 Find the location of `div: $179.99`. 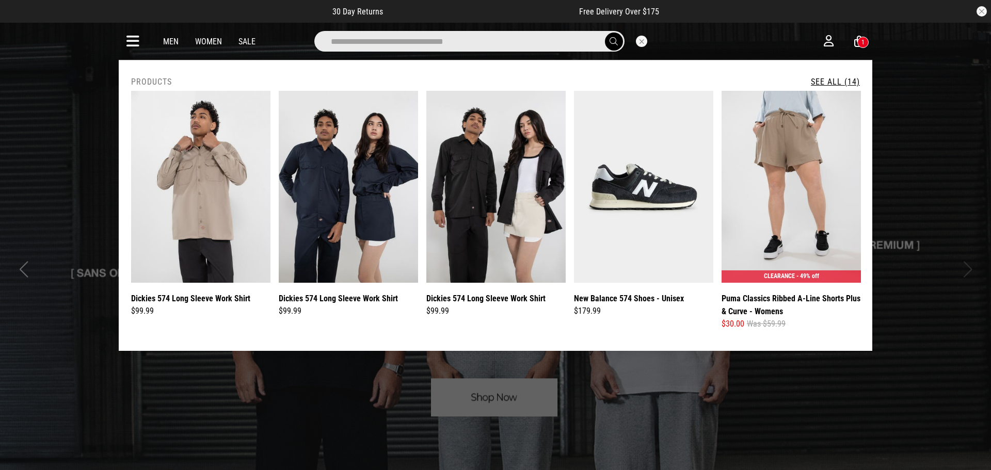

div: $179.99 is located at coordinates (643, 311).